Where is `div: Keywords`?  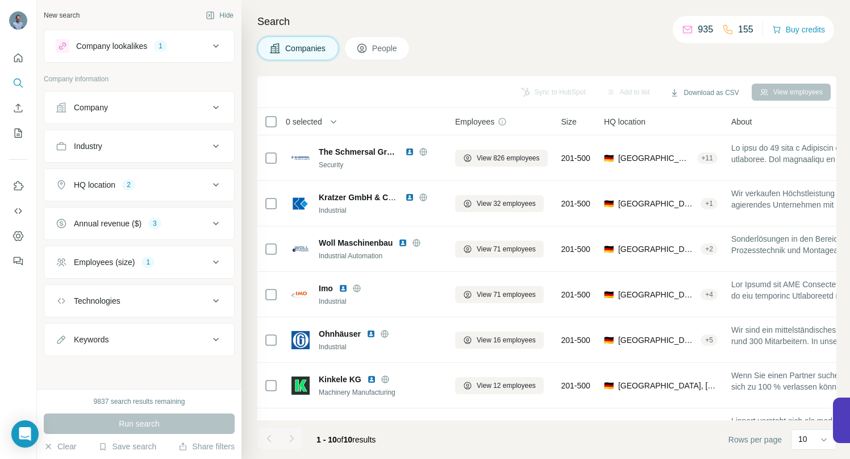
div: Keywords is located at coordinates (91, 339).